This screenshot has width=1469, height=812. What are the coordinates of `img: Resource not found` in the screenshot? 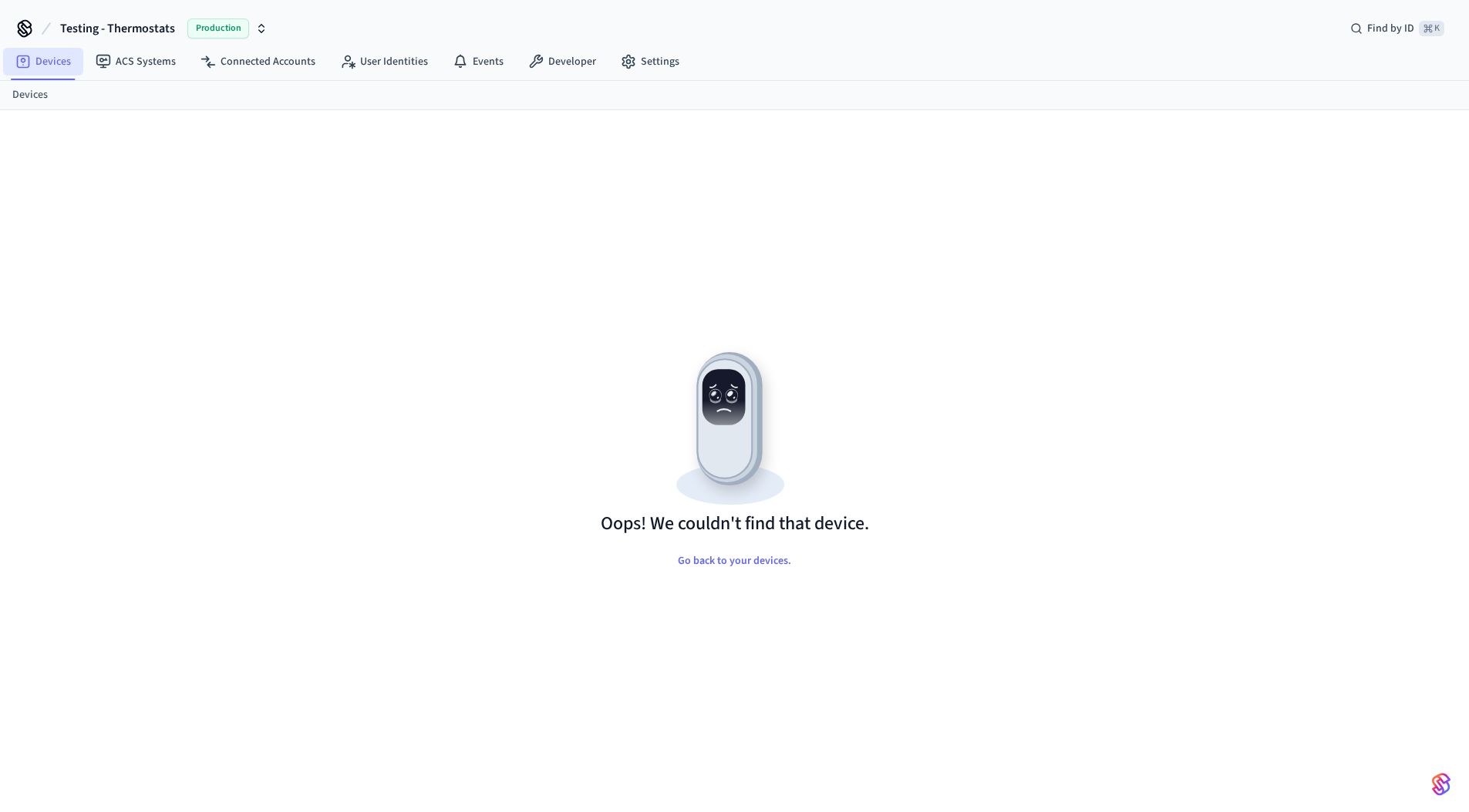 It's located at (735, 425).